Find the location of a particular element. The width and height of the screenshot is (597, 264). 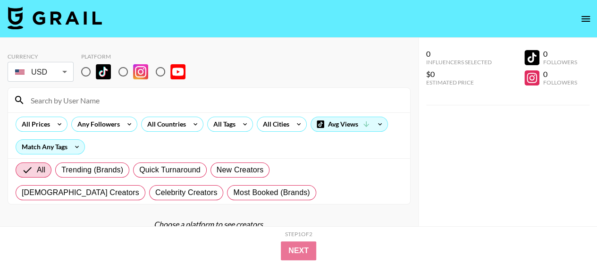

div: Estimated Price is located at coordinates (459, 82).